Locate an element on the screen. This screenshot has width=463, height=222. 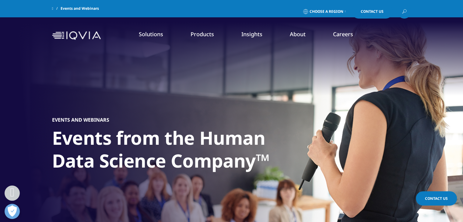
span: Choose a Region is located at coordinates (327, 12).